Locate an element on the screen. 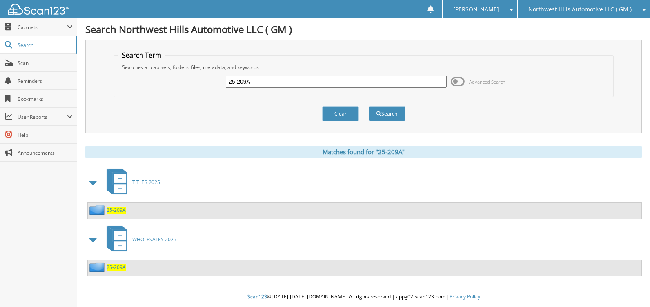 This screenshot has height=307, width=650. span: Help is located at coordinates (45, 135).